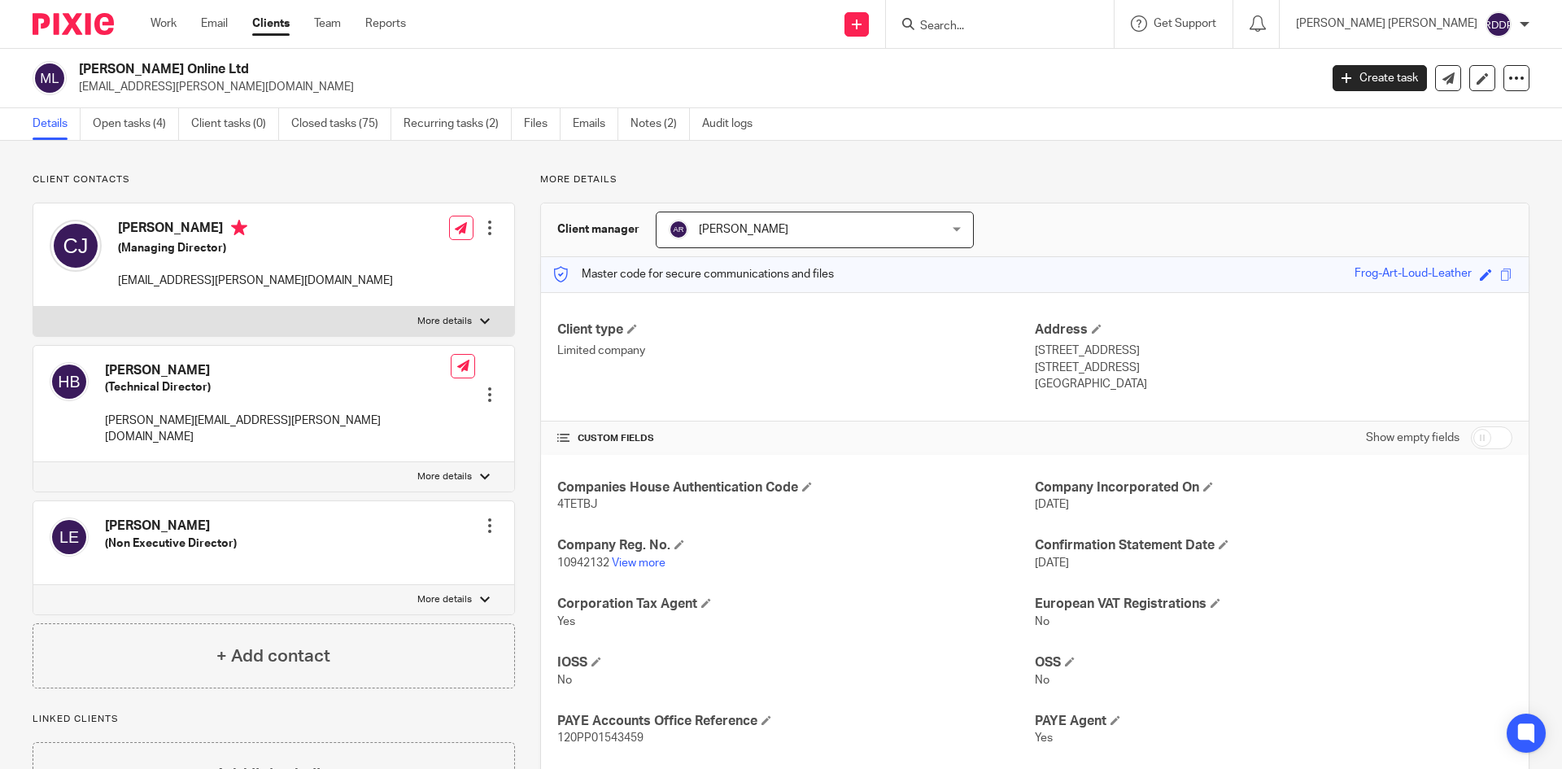 Image resolution: width=1562 pixels, height=769 pixels. What do you see at coordinates (660, 124) in the screenshot?
I see `a: Notes (2)` at bounding box center [660, 124].